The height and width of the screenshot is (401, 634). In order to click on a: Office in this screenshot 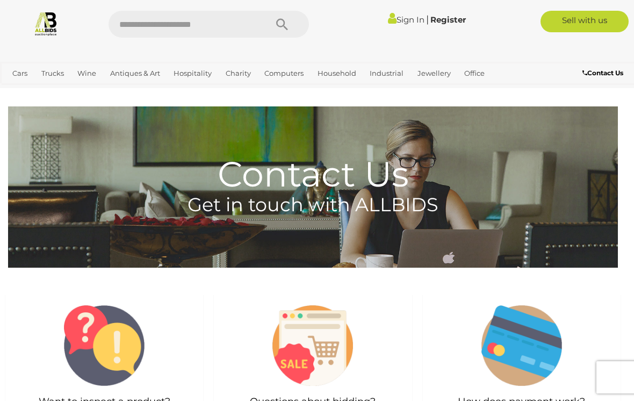, I will do `click(474, 73)`.